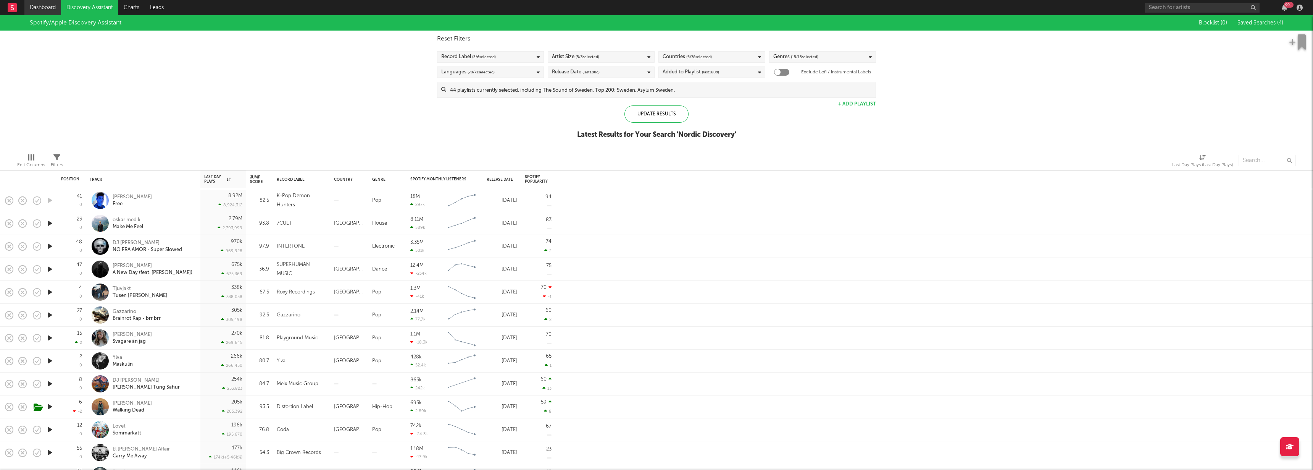 The image size is (1313, 470). What do you see at coordinates (291, 246) in the screenshot?
I see `div: INTERTONE` at bounding box center [291, 246].